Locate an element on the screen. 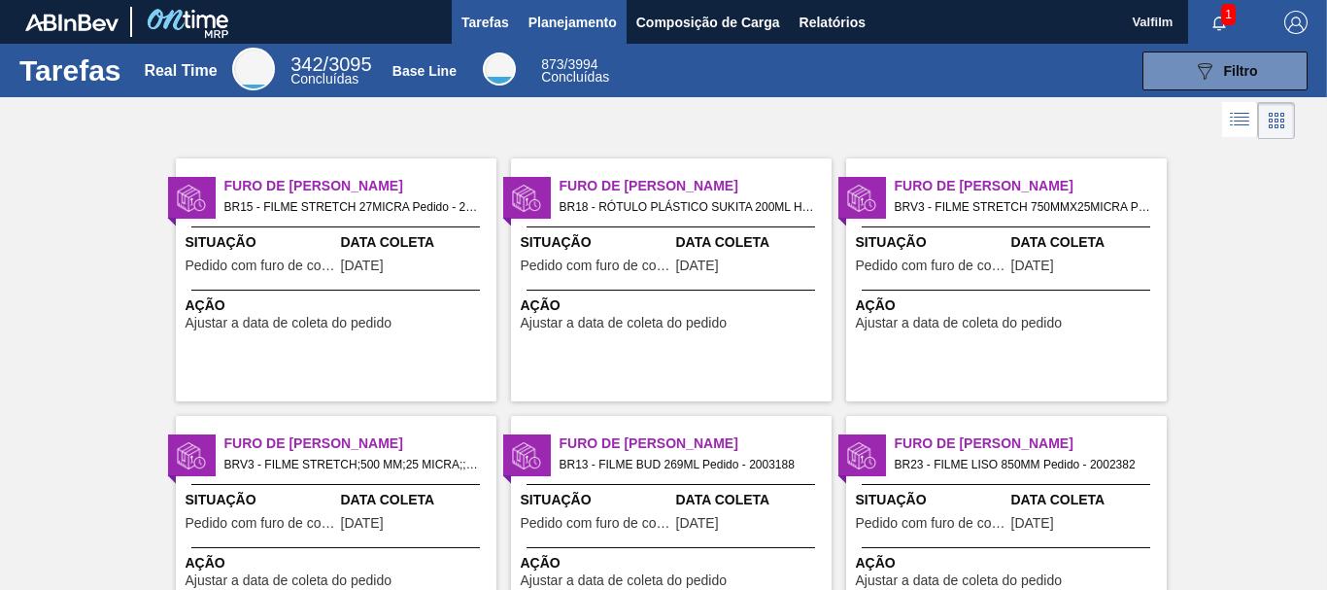  span: BR23 - FILME LISO 850MM Pedido - 2002382 is located at coordinates (1023, 465).